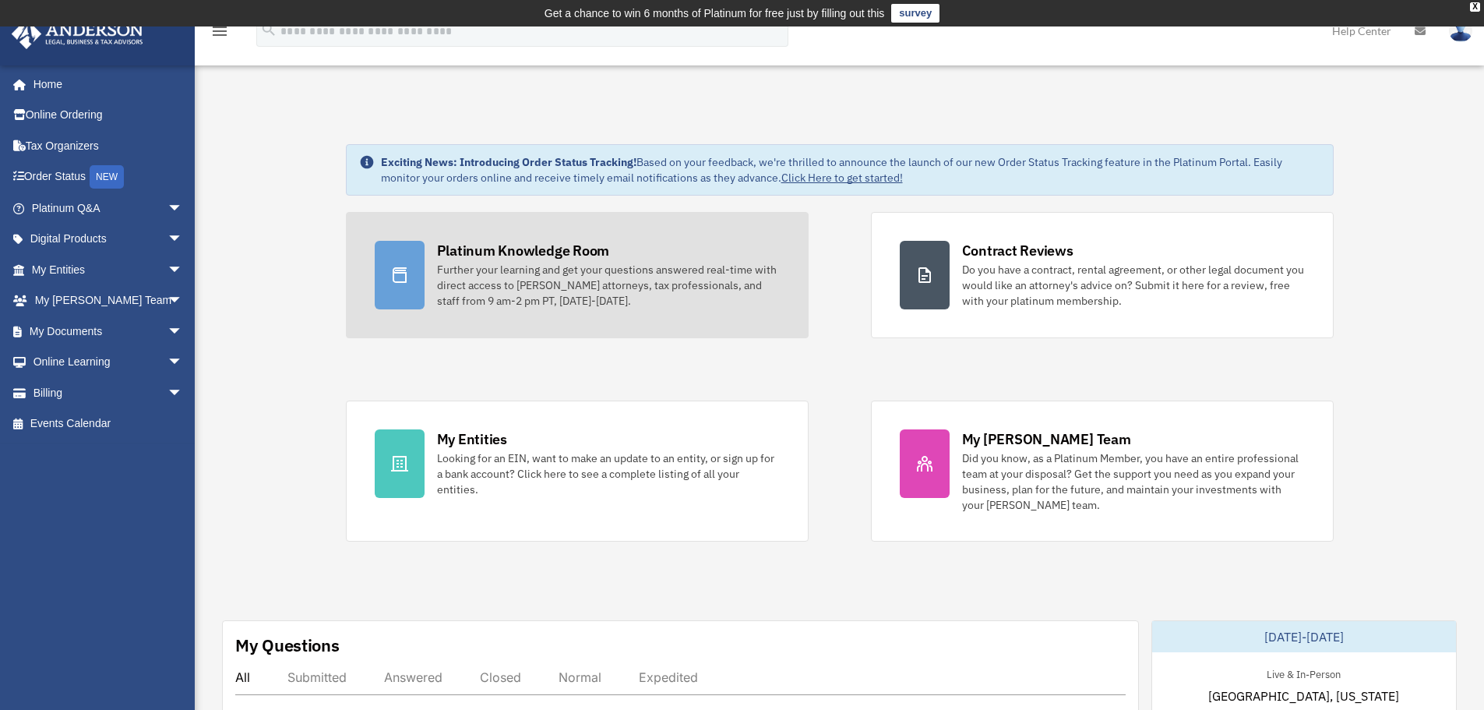  I want to click on a: Order StatusNEW, so click(108, 177).